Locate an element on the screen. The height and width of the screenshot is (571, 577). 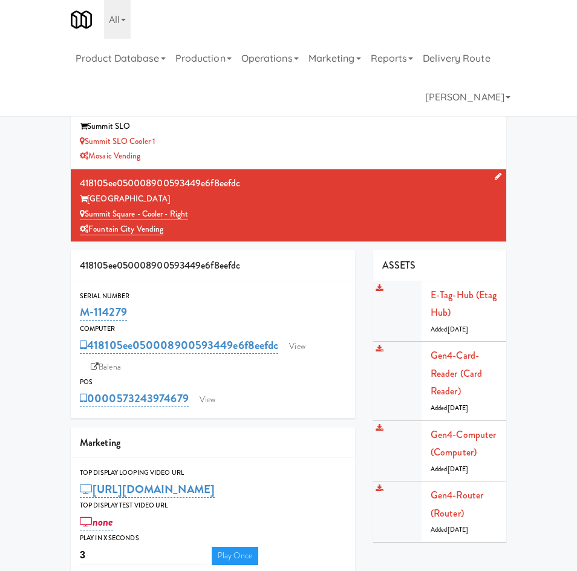
a: Fountain City Vending is located at coordinates (122, 229).